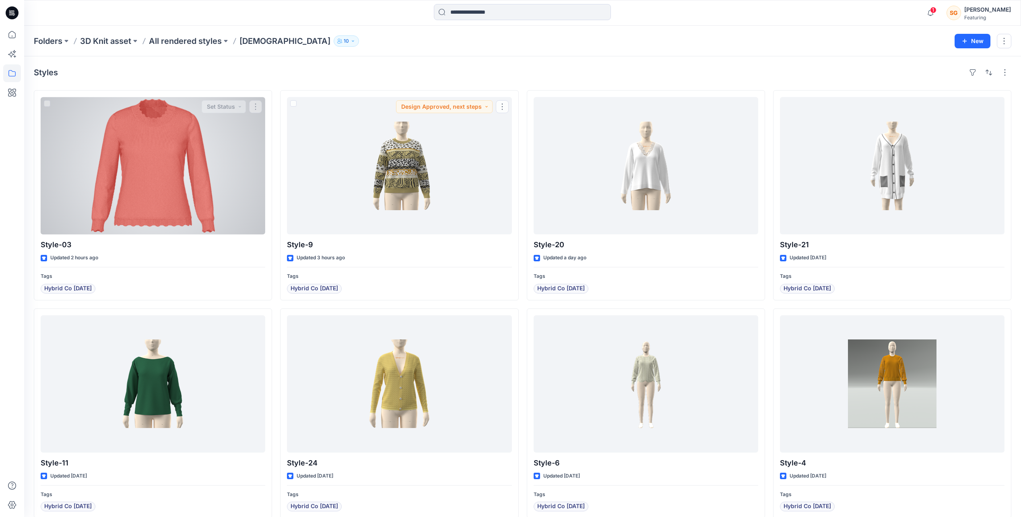  Describe the element at coordinates (892, 165) in the screenshot. I see `a: Style-21` at that location.